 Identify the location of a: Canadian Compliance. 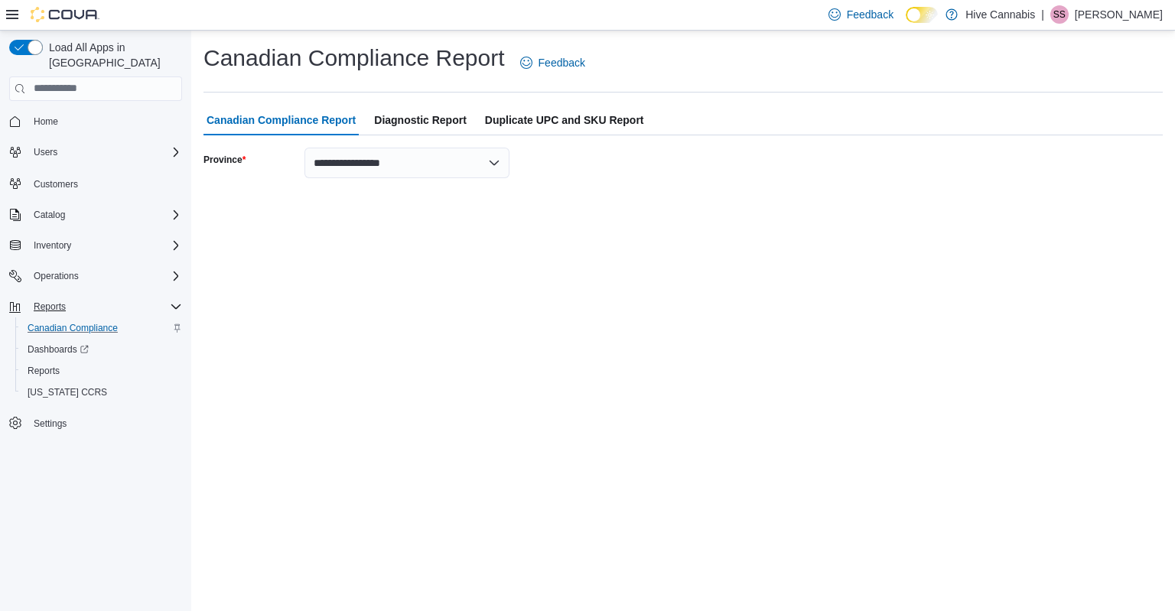
(73, 328).